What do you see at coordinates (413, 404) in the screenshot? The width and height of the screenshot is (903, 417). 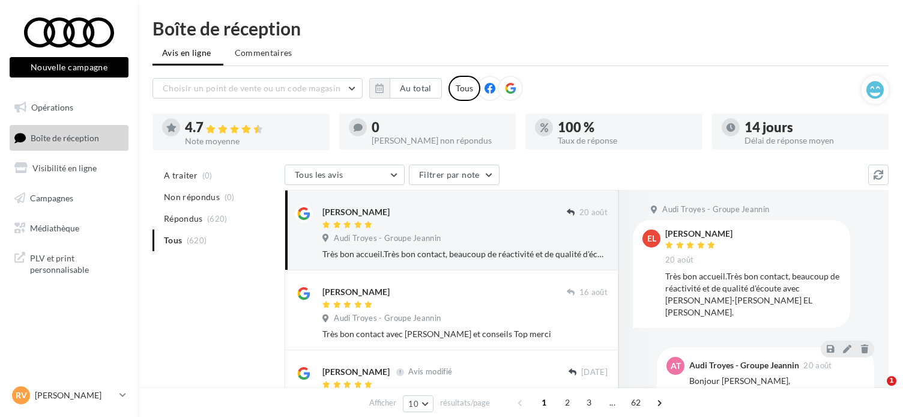 I see `span: 10` at bounding box center [413, 404].